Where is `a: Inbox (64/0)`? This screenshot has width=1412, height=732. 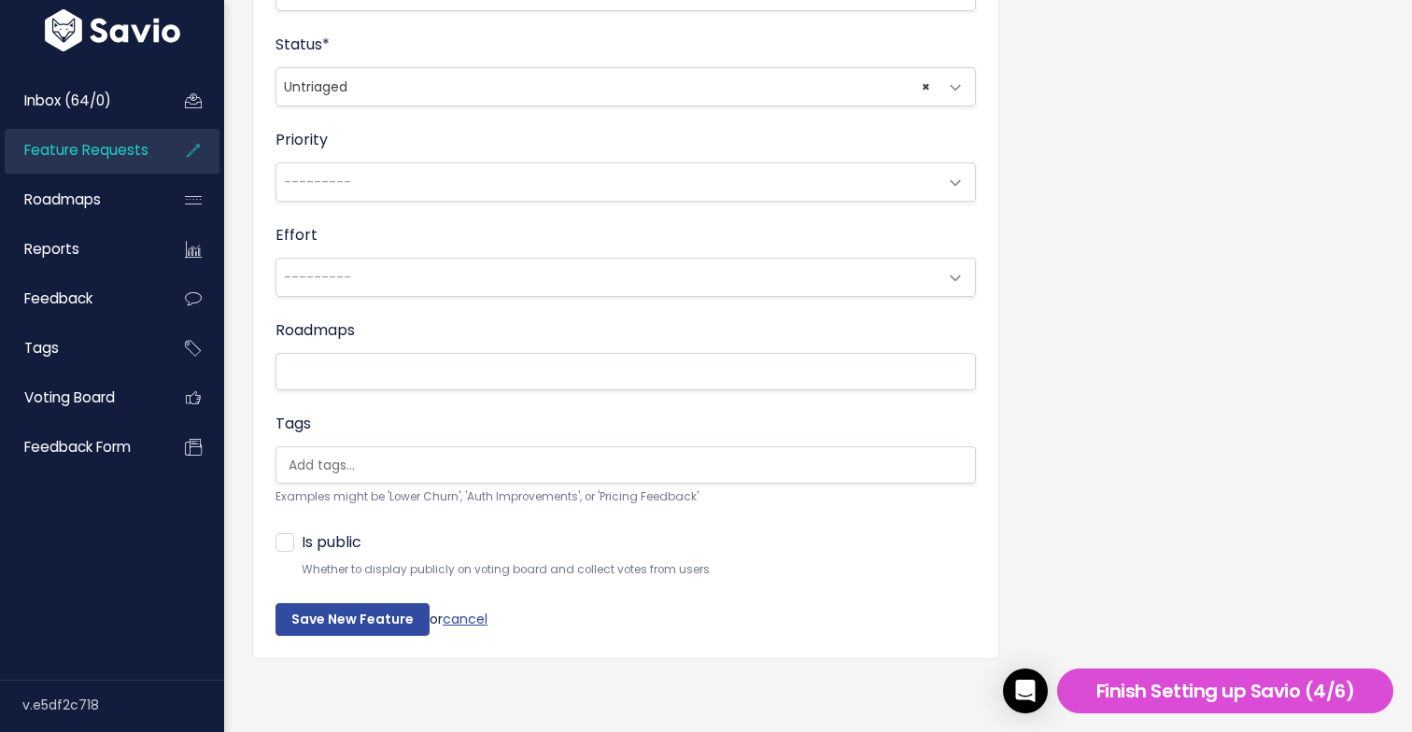
a: Inbox (64/0) is located at coordinates (79, 101).